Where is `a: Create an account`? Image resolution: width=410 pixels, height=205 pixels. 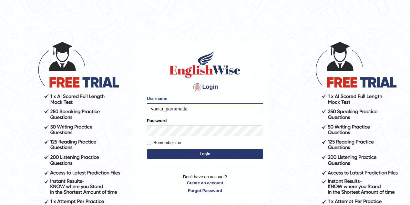
a: Create an account is located at coordinates (205, 183).